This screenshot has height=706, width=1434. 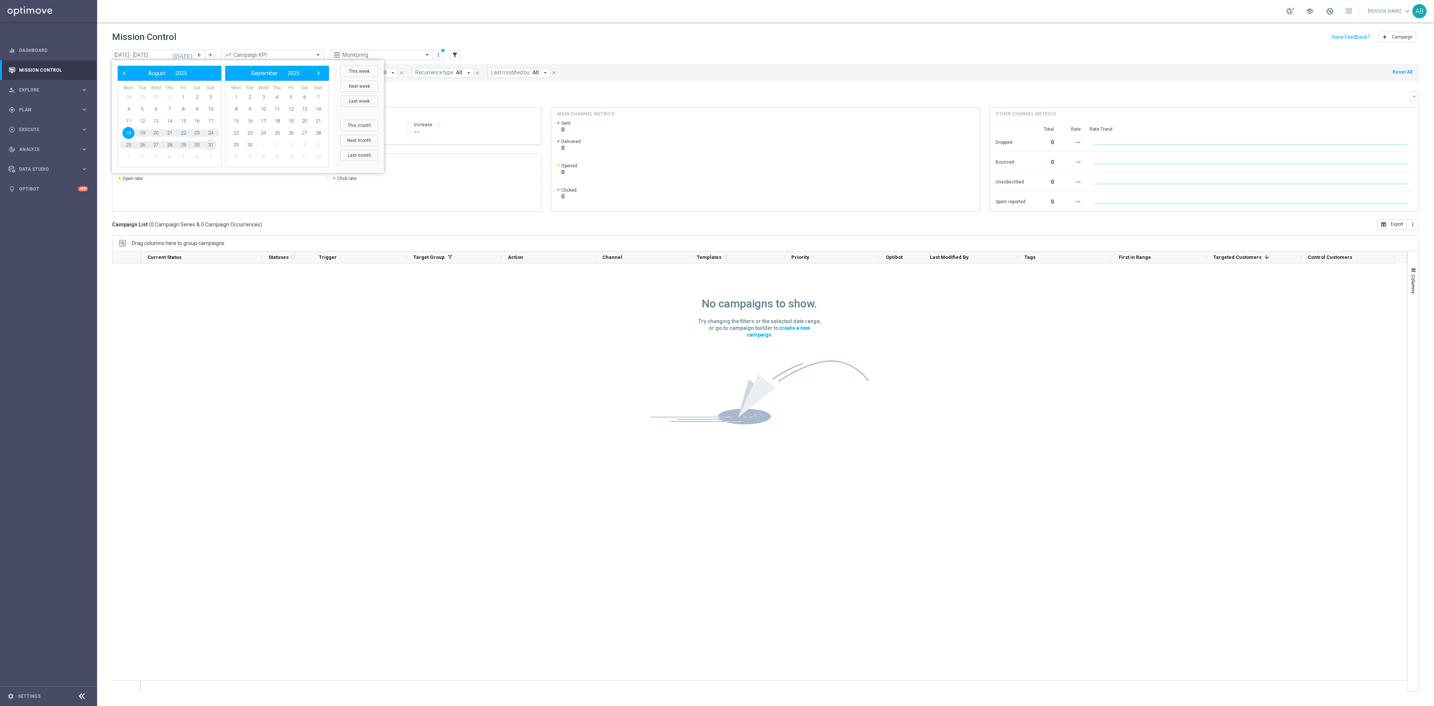 I want to click on span: 10, so click(x=291, y=157).